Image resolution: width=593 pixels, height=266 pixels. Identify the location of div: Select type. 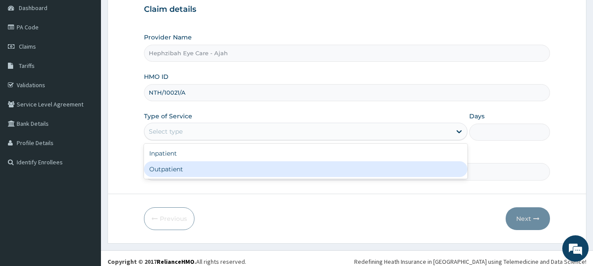
(165, 132).